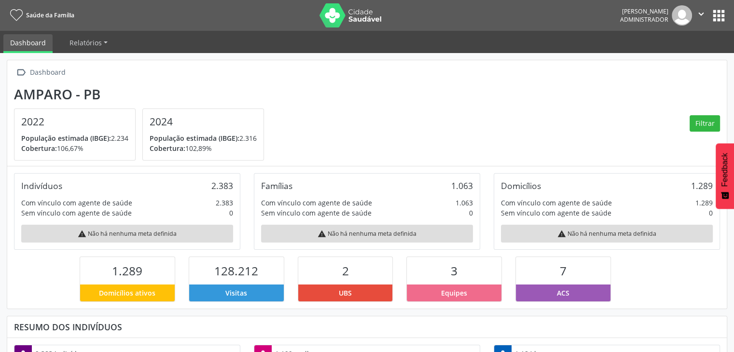 The width and height of the screenshot is (734, 352). What do you see at coordinates (454, 293) in the screenshot?
I see `span: Equipes` at bounding box center [454, 293].